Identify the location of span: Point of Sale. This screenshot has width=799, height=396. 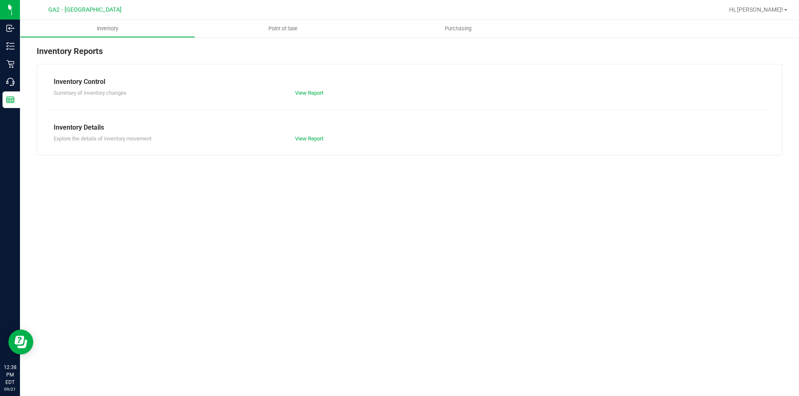
(283, 29).